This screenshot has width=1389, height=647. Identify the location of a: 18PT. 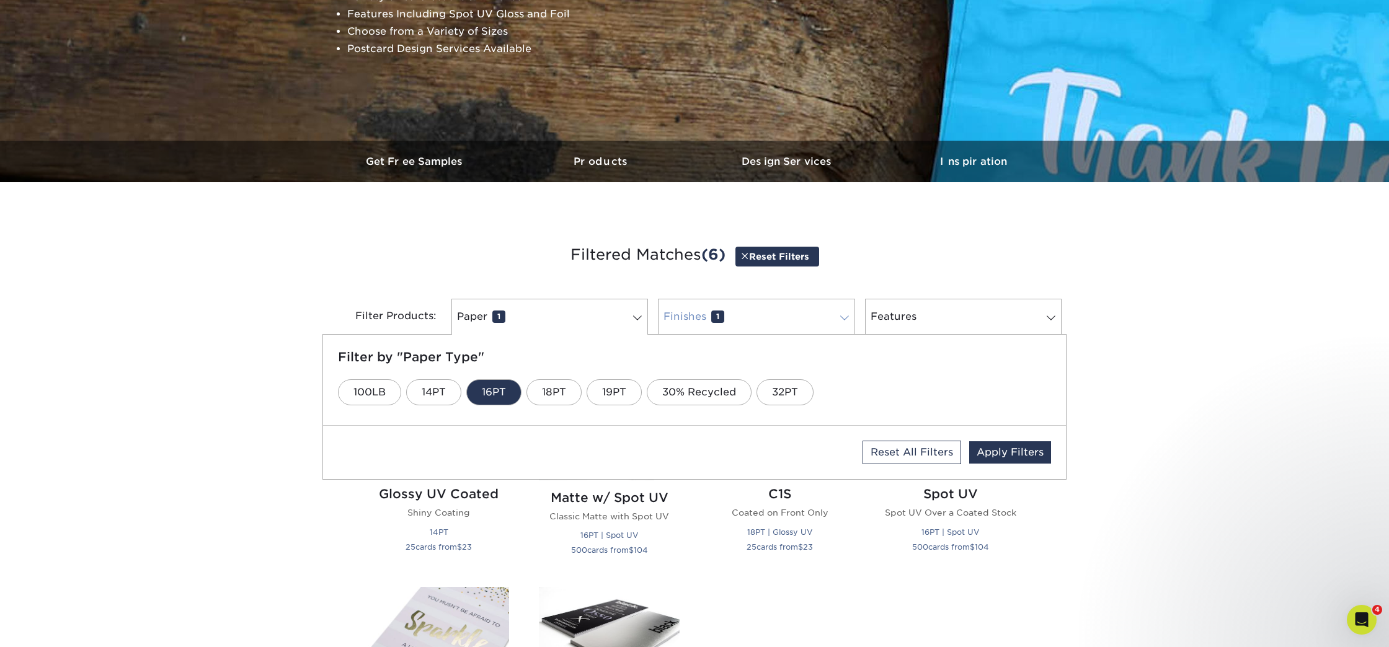
(554, 392).